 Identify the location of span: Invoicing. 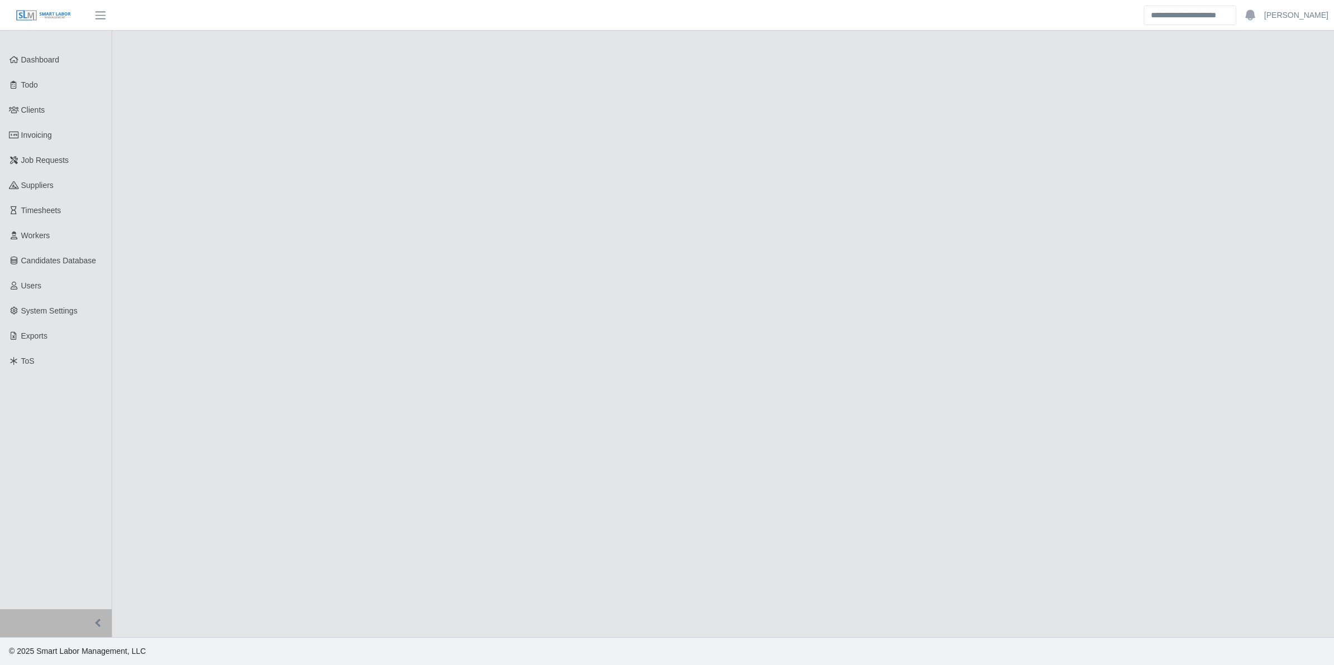
(36, 135).